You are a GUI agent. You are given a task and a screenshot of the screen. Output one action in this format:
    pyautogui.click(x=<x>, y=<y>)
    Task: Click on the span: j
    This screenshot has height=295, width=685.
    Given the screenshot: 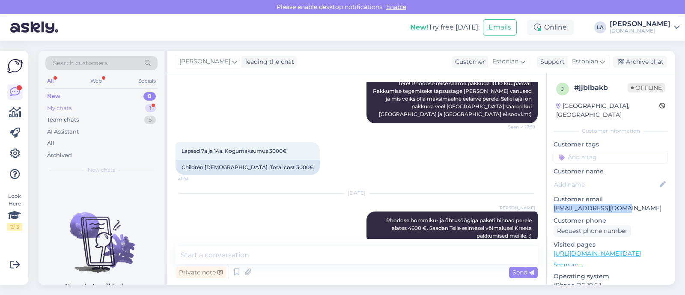 What is the action you would take?
    pyautogui.click(x=562, y=89)
    